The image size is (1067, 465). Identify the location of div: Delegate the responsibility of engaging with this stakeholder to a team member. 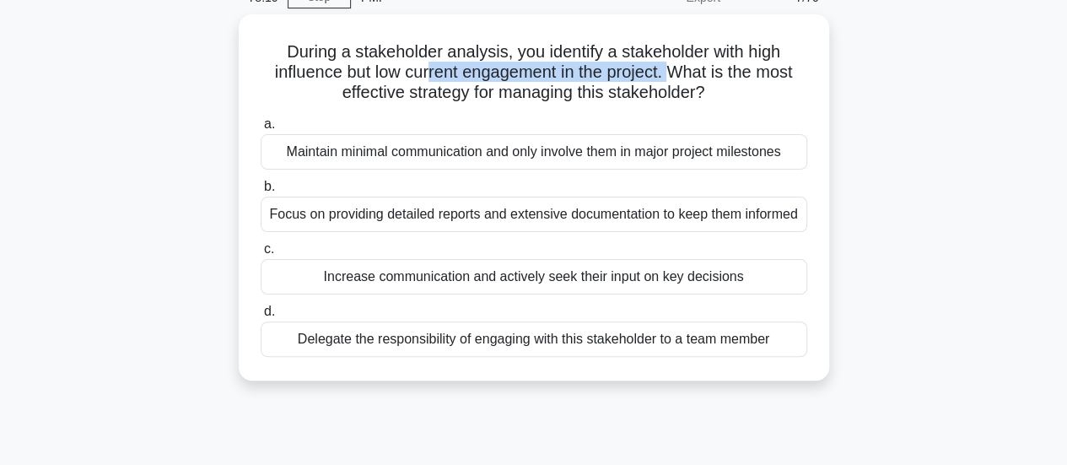
(534, 339).